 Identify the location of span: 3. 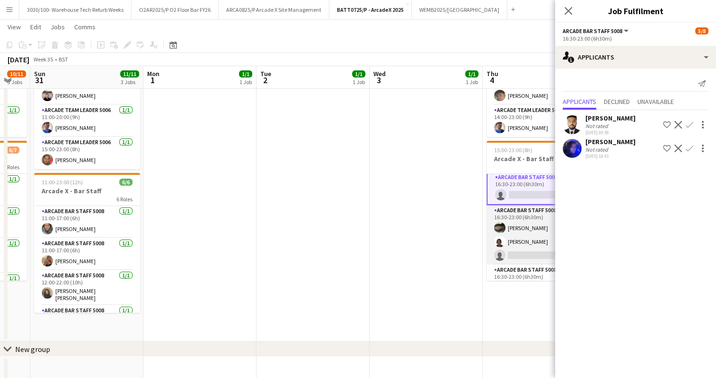
(378, 80).